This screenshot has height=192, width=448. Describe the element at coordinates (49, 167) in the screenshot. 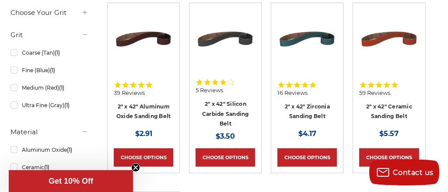

I see `a: Ceramic` at that location.